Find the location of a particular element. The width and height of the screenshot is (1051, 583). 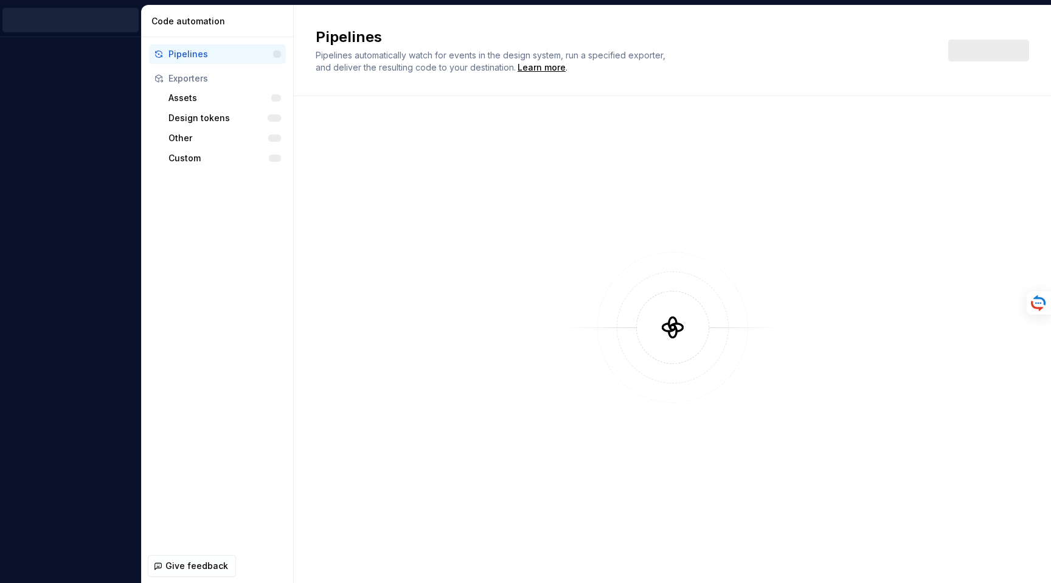

div: Pipelines is located at coordinates (221, 54).